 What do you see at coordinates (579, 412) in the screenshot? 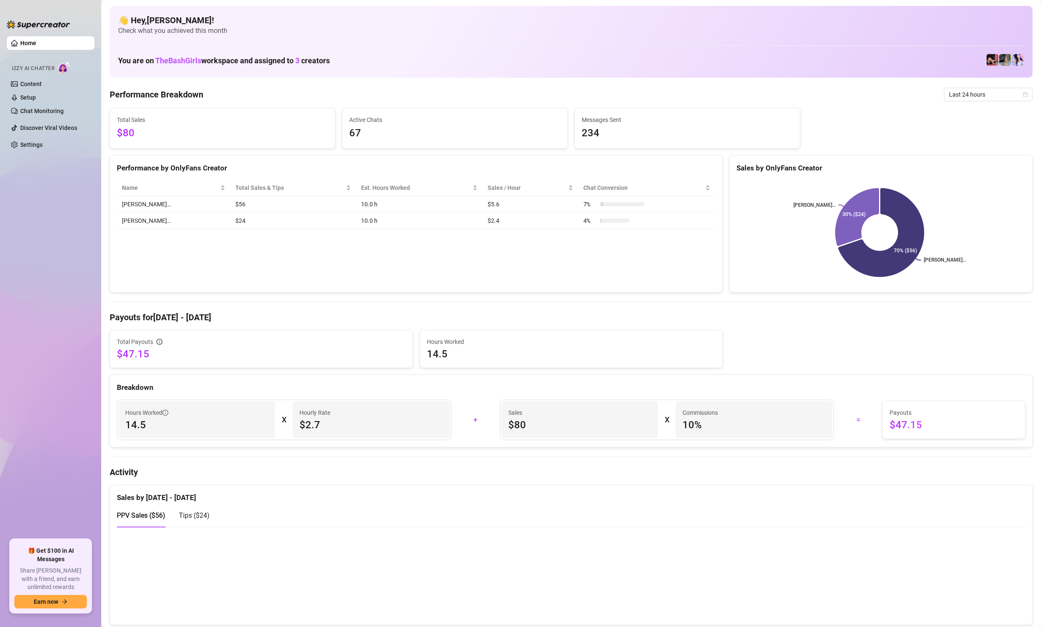
I see `span: Sales` at bounding box center [579, 412].